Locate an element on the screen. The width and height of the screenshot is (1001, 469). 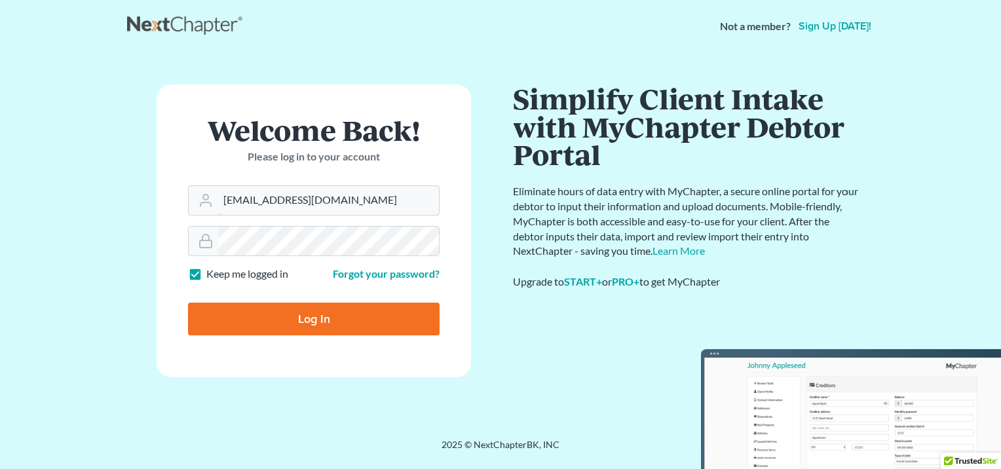
p: Eliminate hours of data entry with MyChapter, a secure online portal for your debtor to input the... is located at coordinates (687, 221).